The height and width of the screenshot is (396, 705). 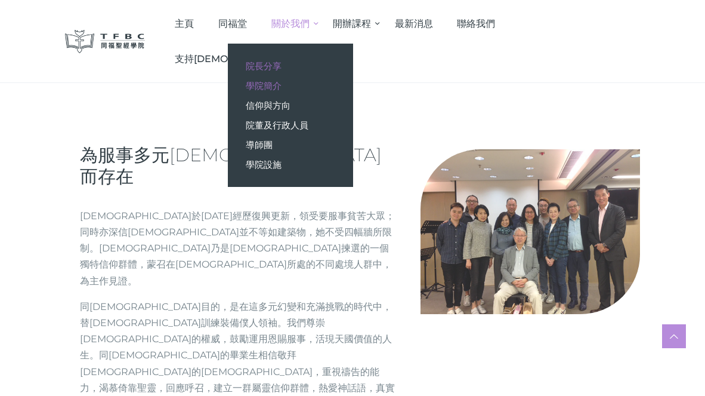 I want to click on a: 院董及行政人員, so click(x=291, y=125).